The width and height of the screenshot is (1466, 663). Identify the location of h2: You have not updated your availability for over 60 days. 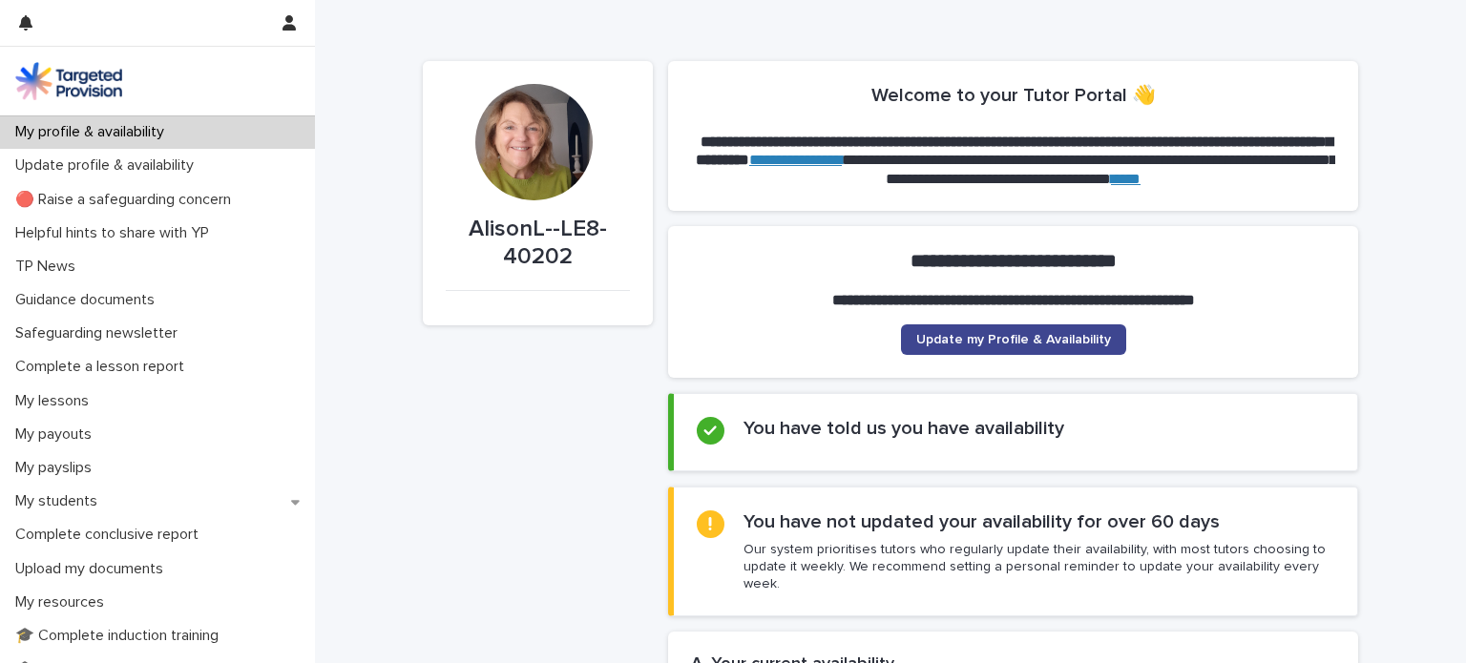
(981, 522).